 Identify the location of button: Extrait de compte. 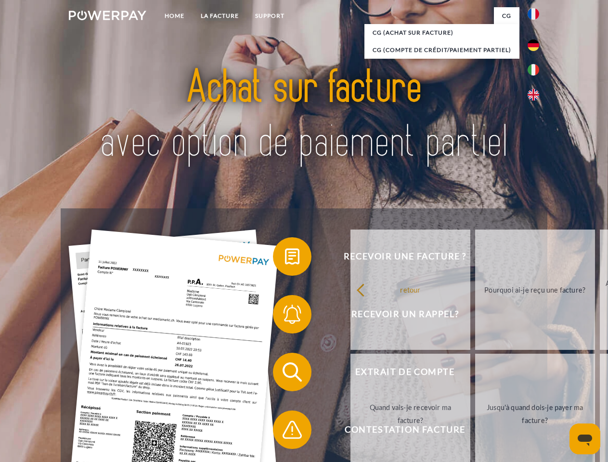
(398, 372).